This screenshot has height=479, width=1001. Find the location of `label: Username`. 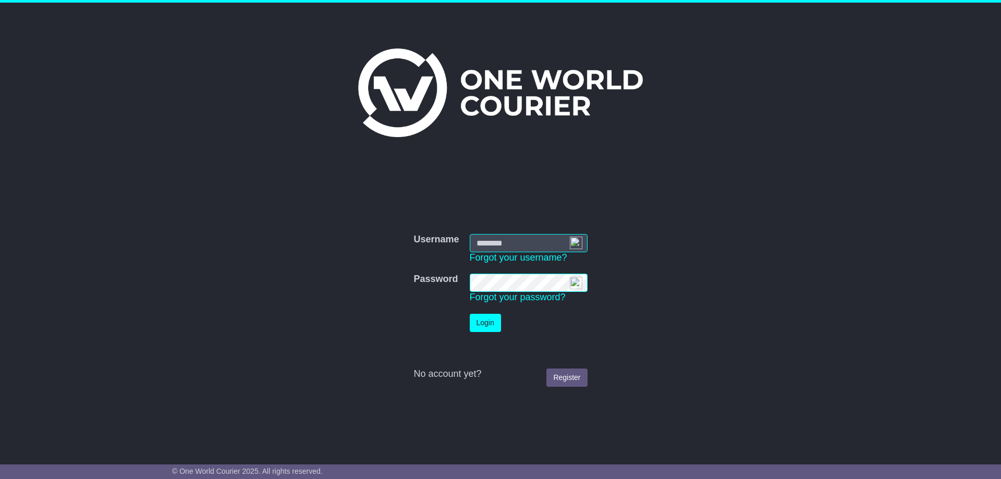

label: Username is located at coordinates (436, 240).